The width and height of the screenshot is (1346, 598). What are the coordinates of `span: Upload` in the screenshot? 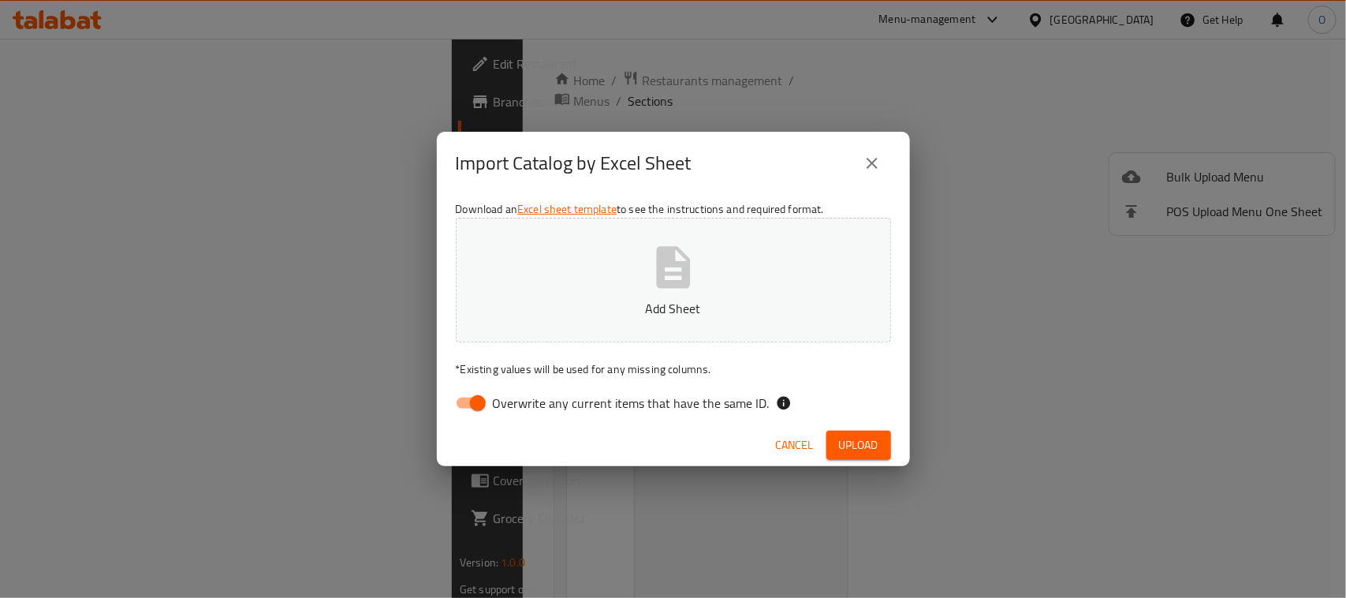 It's located at (859, 445).